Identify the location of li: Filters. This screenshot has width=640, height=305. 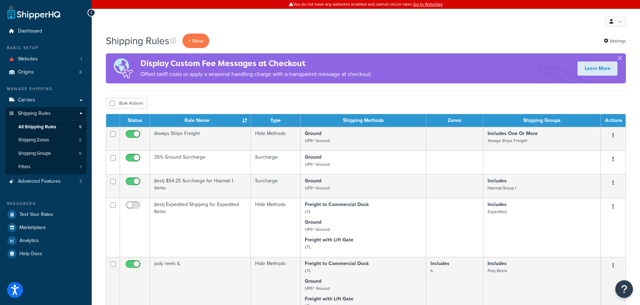
(46, 167).